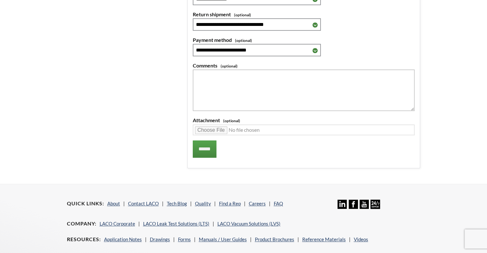 This screenshot has height=253, width=487. What do you see at coordinates (203, 204) in the screenshot?
I see `a: Quality` at bounding box center [203, 204].